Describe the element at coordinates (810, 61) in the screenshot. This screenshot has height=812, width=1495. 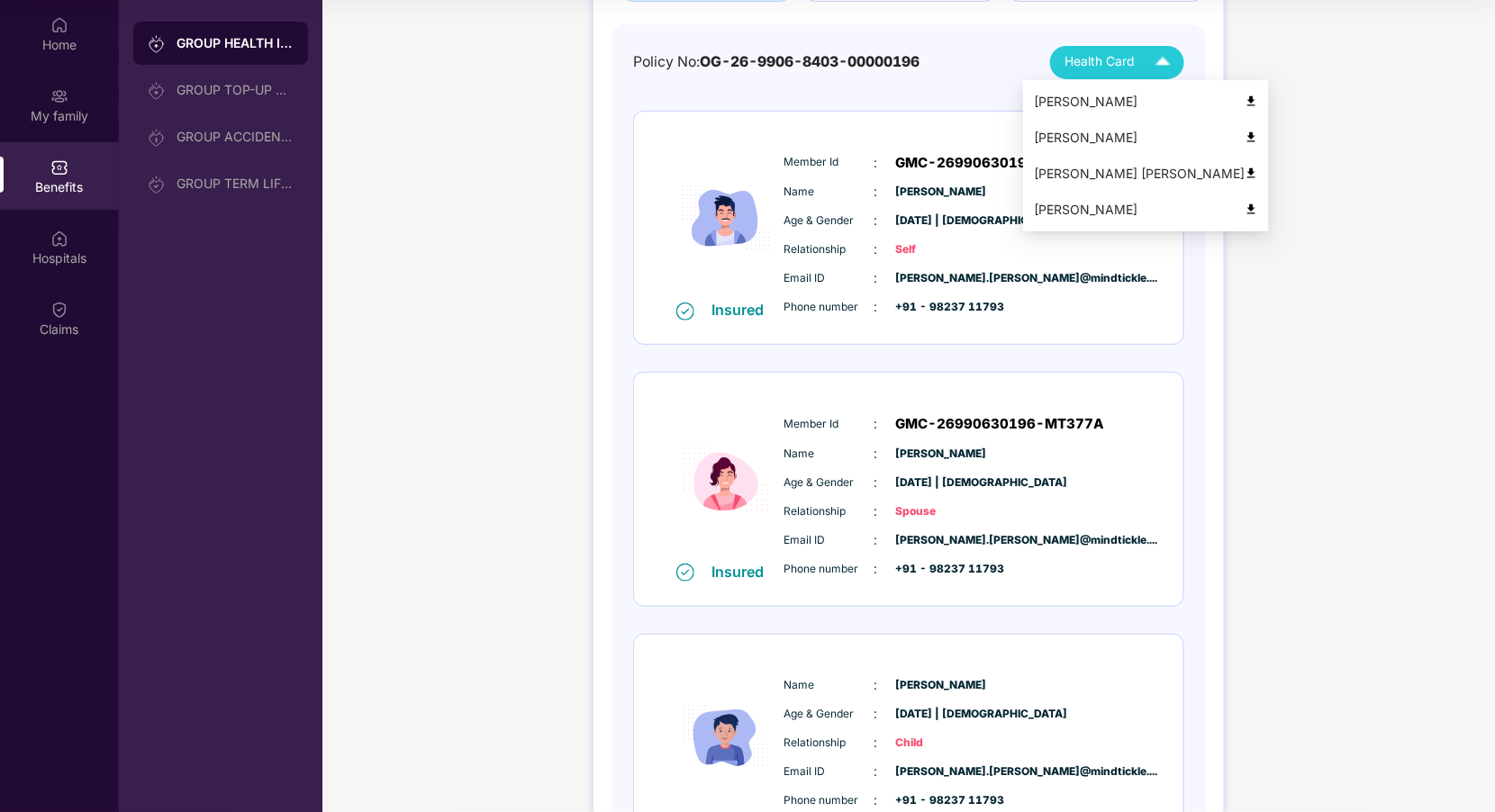
I see `span: OG-26-9906-8403-00000196` at that location.